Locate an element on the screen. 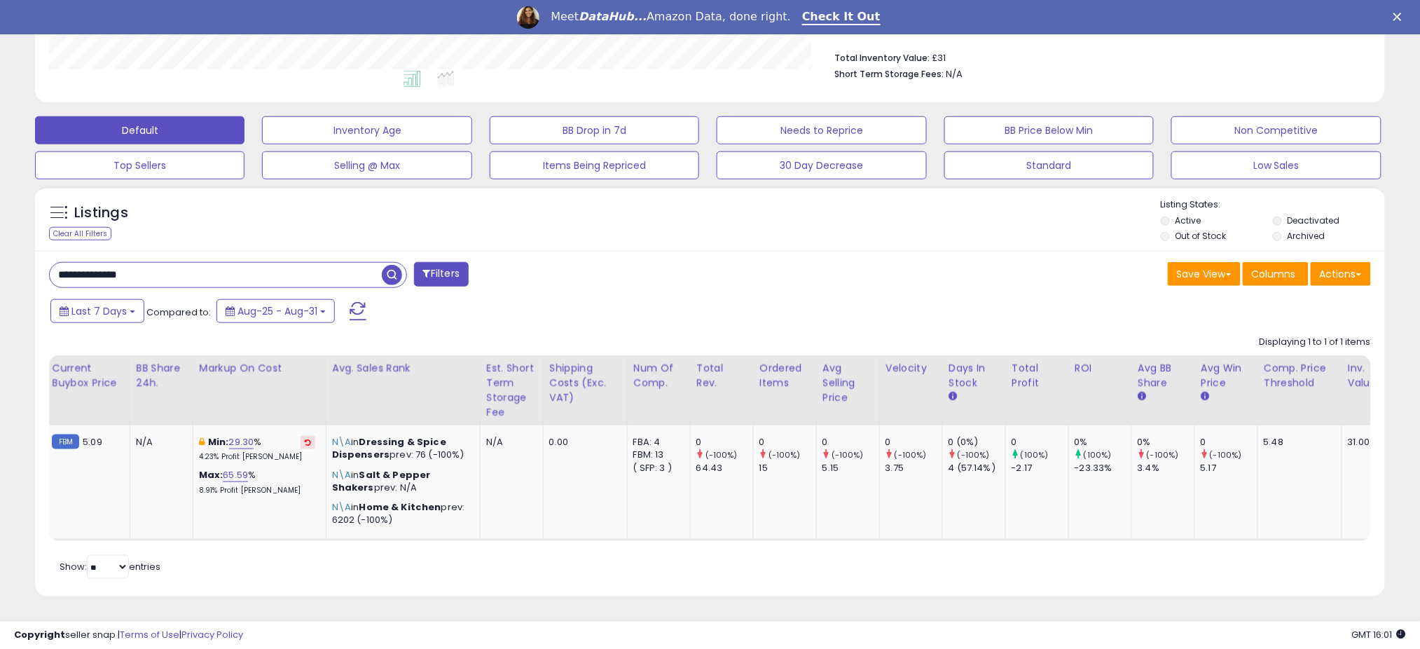  div: Comp. Price Threshold is located at coordinates (1300, 375).